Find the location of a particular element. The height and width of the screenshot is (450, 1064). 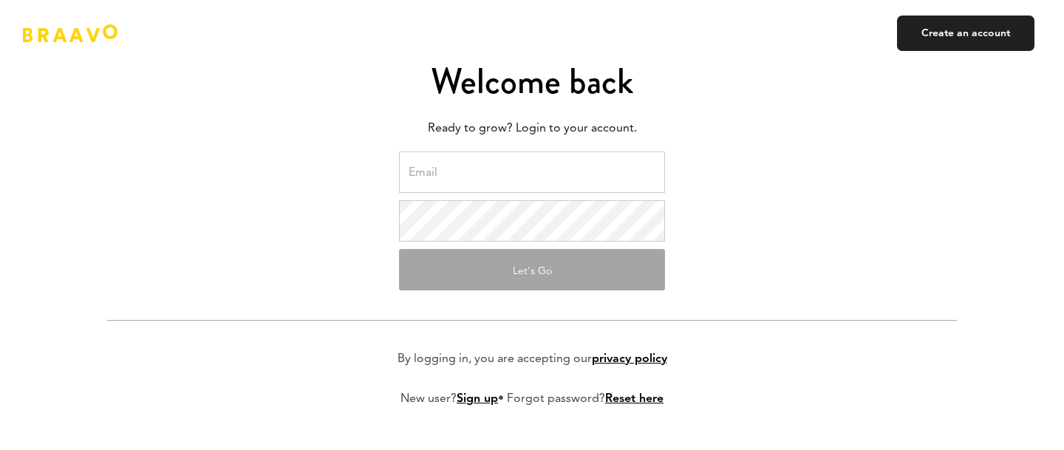

a: Sign up is located at coordinates (477, 399).